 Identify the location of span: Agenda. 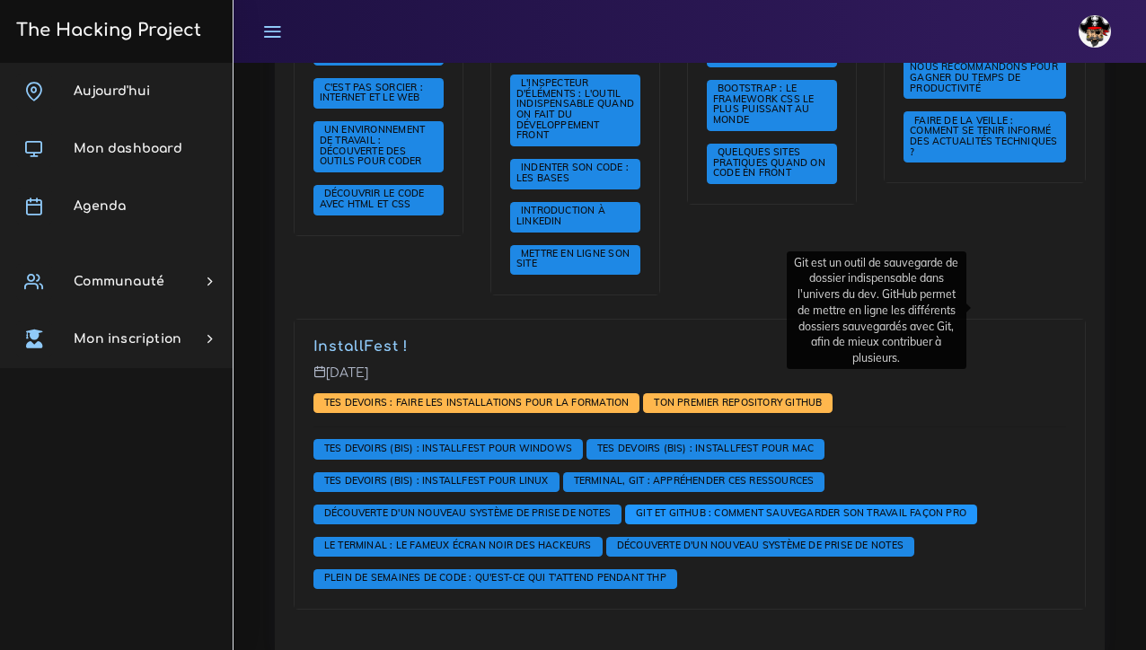
(100, 206).